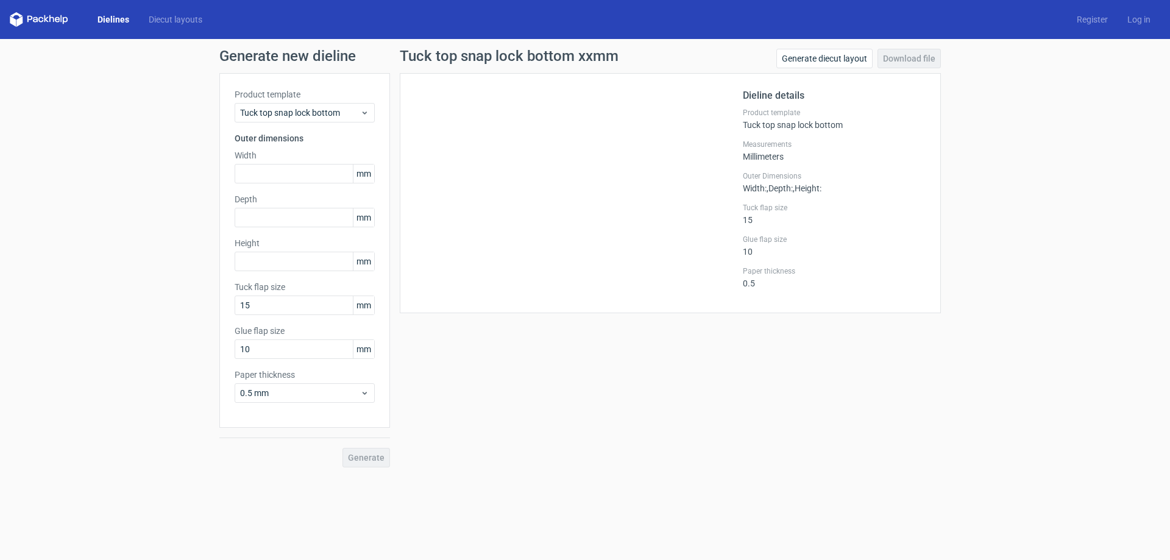 The image size is (1170, 560). What do you see at coordinates (300, 113) in the screenshot?
I see `span: Tuck top snap lock bottom` at bounding box center [300, 113].